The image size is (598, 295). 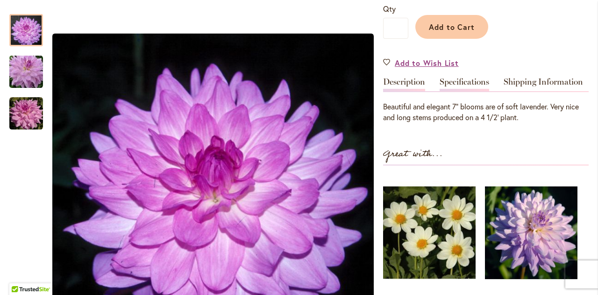 What do you see at coordinates (404, 84) in the screenshot?
I see `a: Description` at bounding box center [404, 84].